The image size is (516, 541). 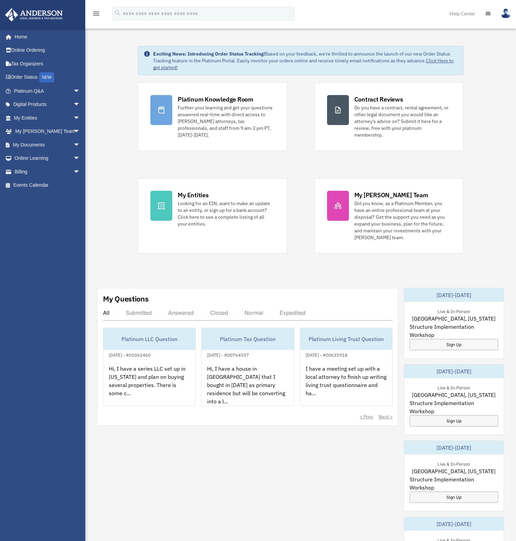 What do you see at coordinates (226, 214) in the screenshot?
I see `div: Looking for an EIN, want to make an update to an entity, or sign up for a bank account? Click her...` at bounding box center [226, 214].